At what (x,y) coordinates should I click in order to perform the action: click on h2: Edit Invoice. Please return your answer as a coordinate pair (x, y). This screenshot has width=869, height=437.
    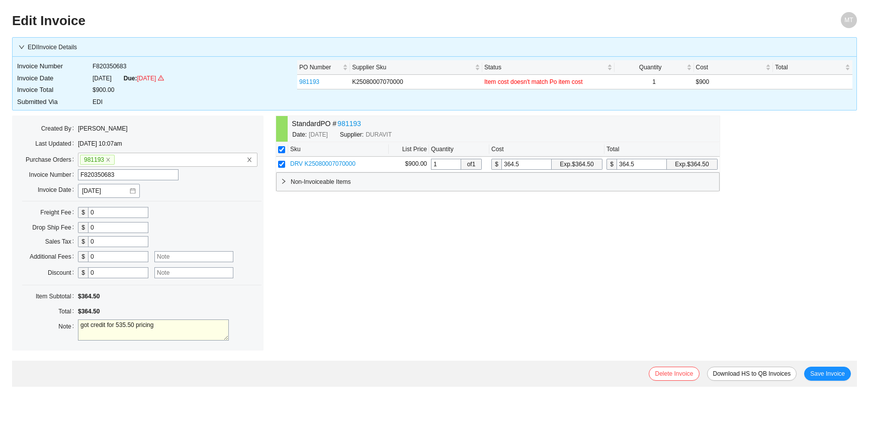
    Looking at the image, I should click on (329, 21).